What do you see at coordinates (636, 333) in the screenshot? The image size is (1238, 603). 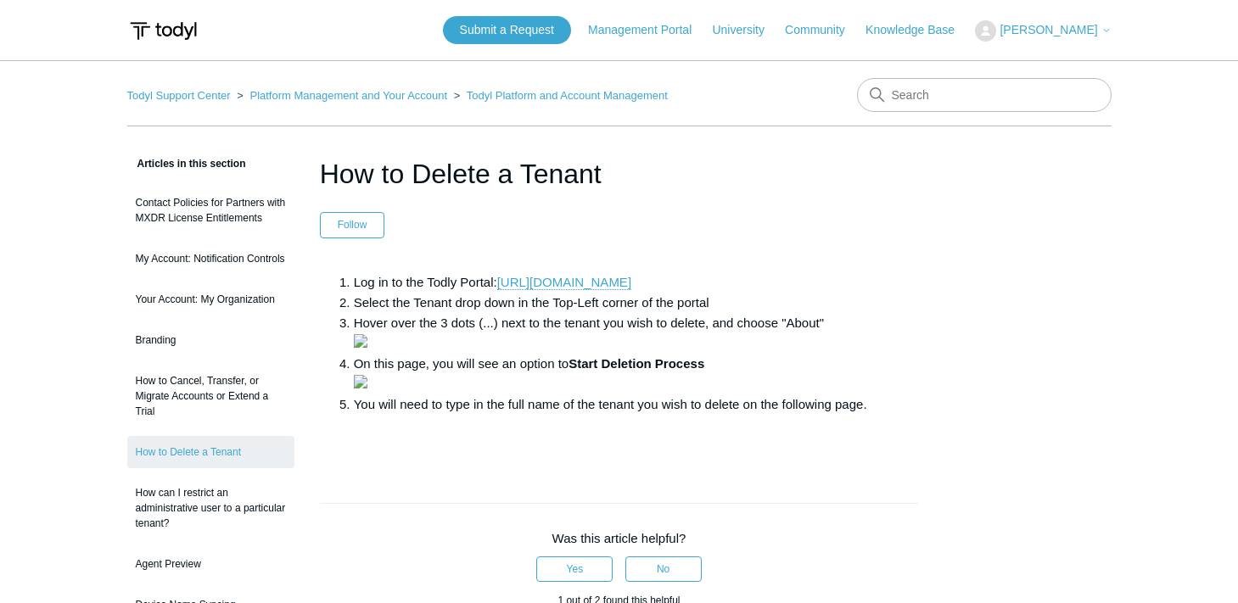 I see `li: Hover over the 3 dots (...) next to the tenant you wish to delete, and choose "About"` at bounding box center [636, 333].